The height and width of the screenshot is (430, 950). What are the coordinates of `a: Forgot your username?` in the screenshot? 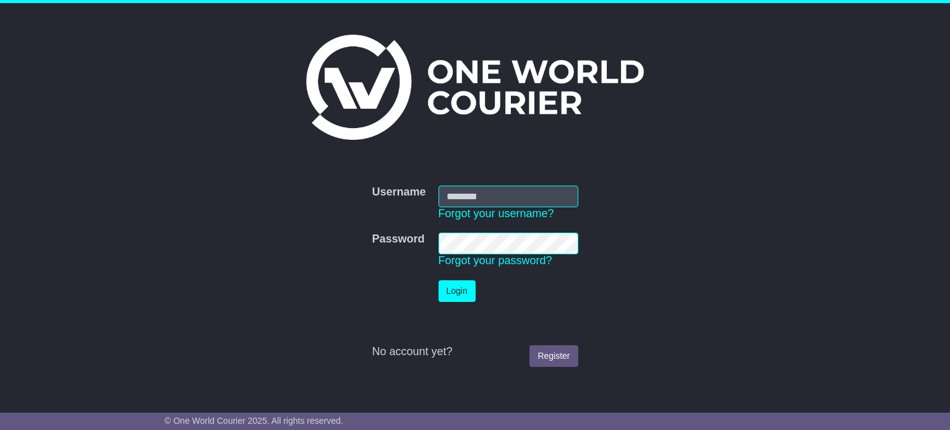 It's located at (496, 213).